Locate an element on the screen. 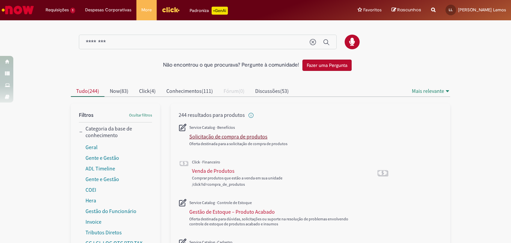 The width and height of the screenshot is (511, 243). a: Rascunhos is located at coordinates (406, 10).